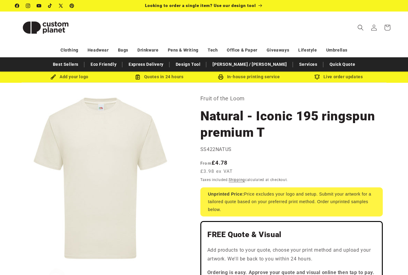 The image size is (408, 275). What do you see at coordinates (98, 50) in the screenshot?
I see `a: Headwear` at bounding box center [98, 50].